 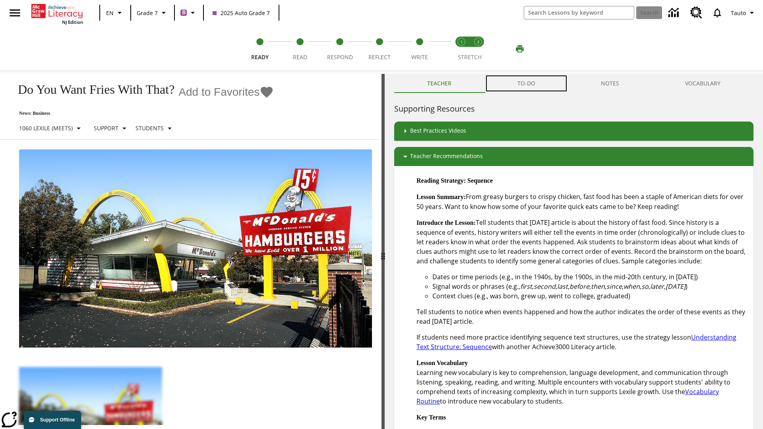 I want to click on p: Best Practices Videos, so click(x=438, y=131).